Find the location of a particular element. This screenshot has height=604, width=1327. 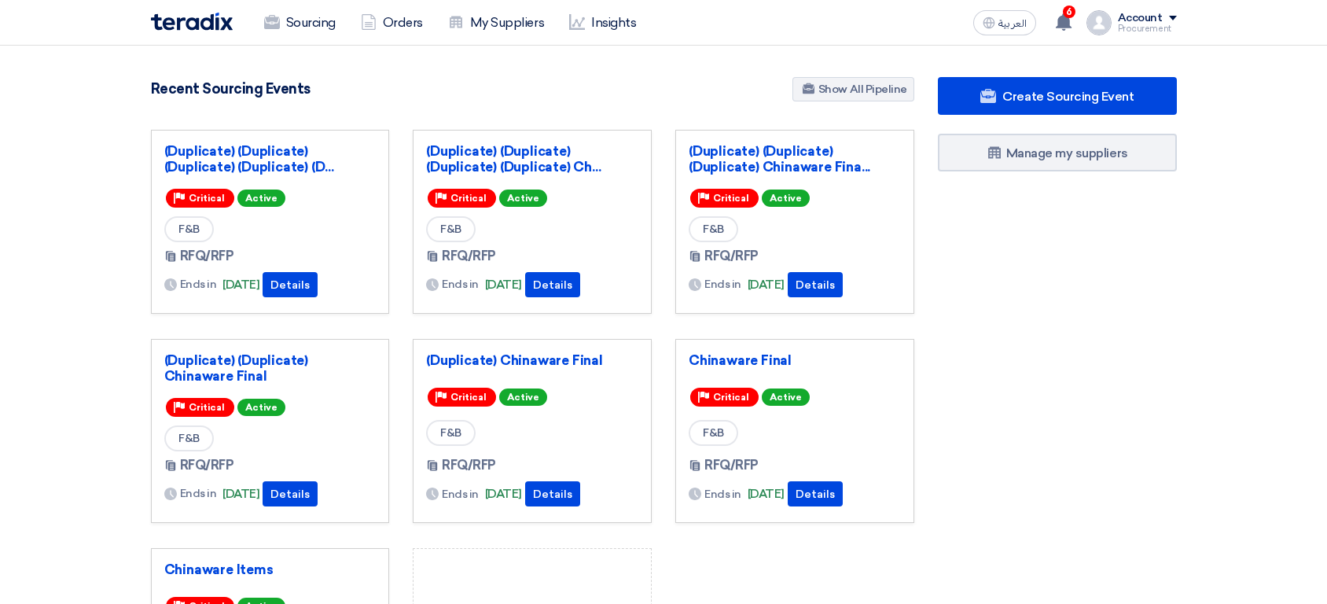

a: (Duplicate) (Duplicate) (Duplicate) (Duplicate) (D... is located at coordinates (270, 159).